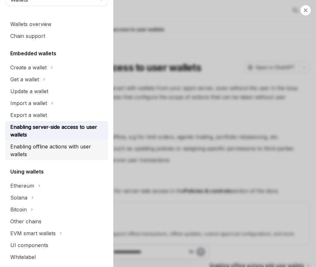 The height and width of the screenshot is (267, 316). What do you see at coordinates (57, 68) in the screenshot?
I see `button: Toggle Create a wallet section` at bounding box center [57, 68].